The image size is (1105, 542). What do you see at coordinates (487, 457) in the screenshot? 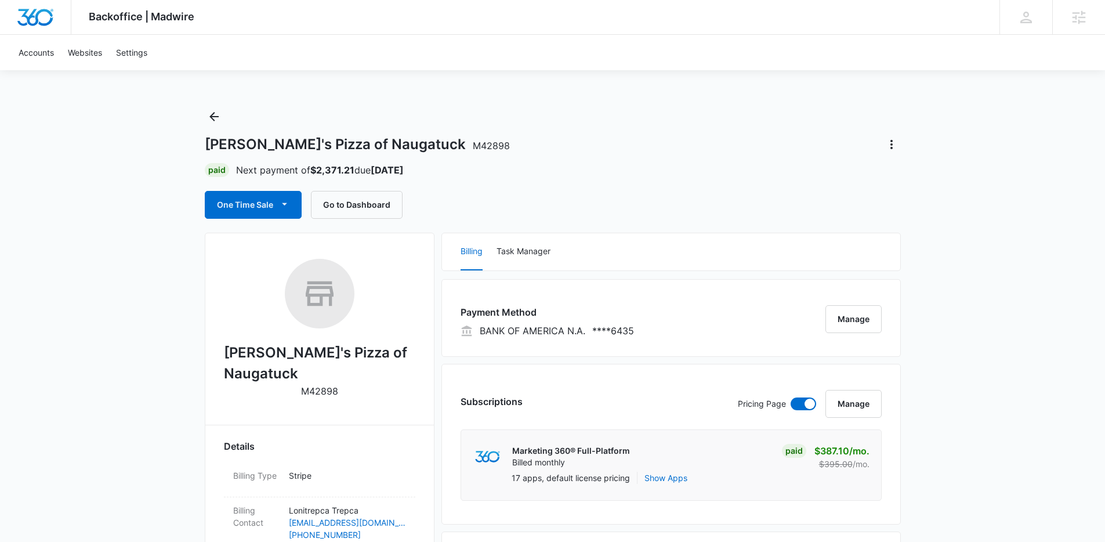
I see `img: marketing360Logo` at bounding box center [487, 457].